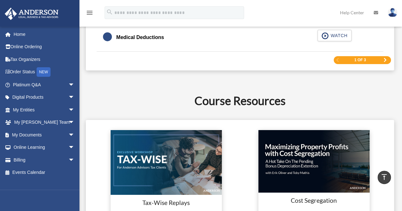  I want to click on a: My Documentsarrow_drop_down, so click(44, 135).